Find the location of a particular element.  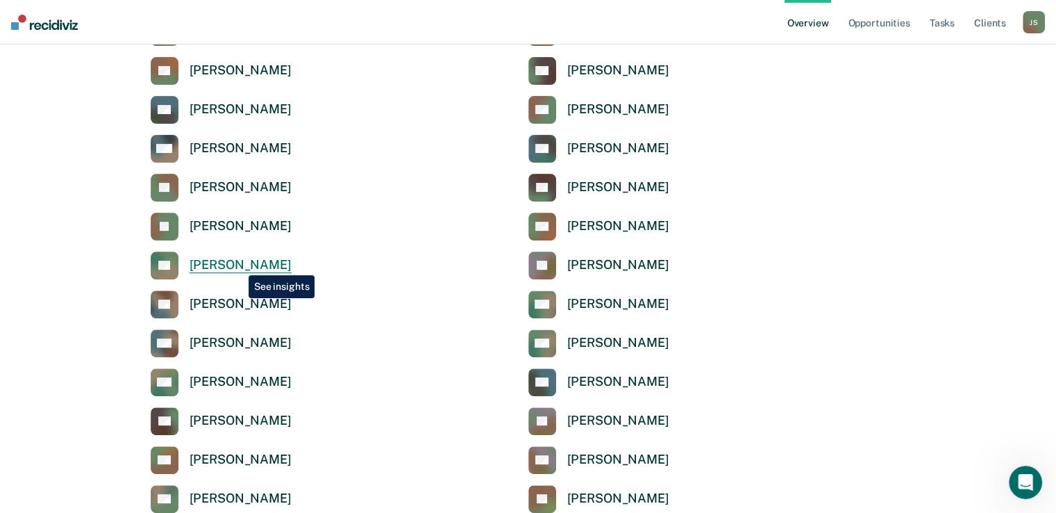

textarea: Message… is located at coordinates (139, 389).